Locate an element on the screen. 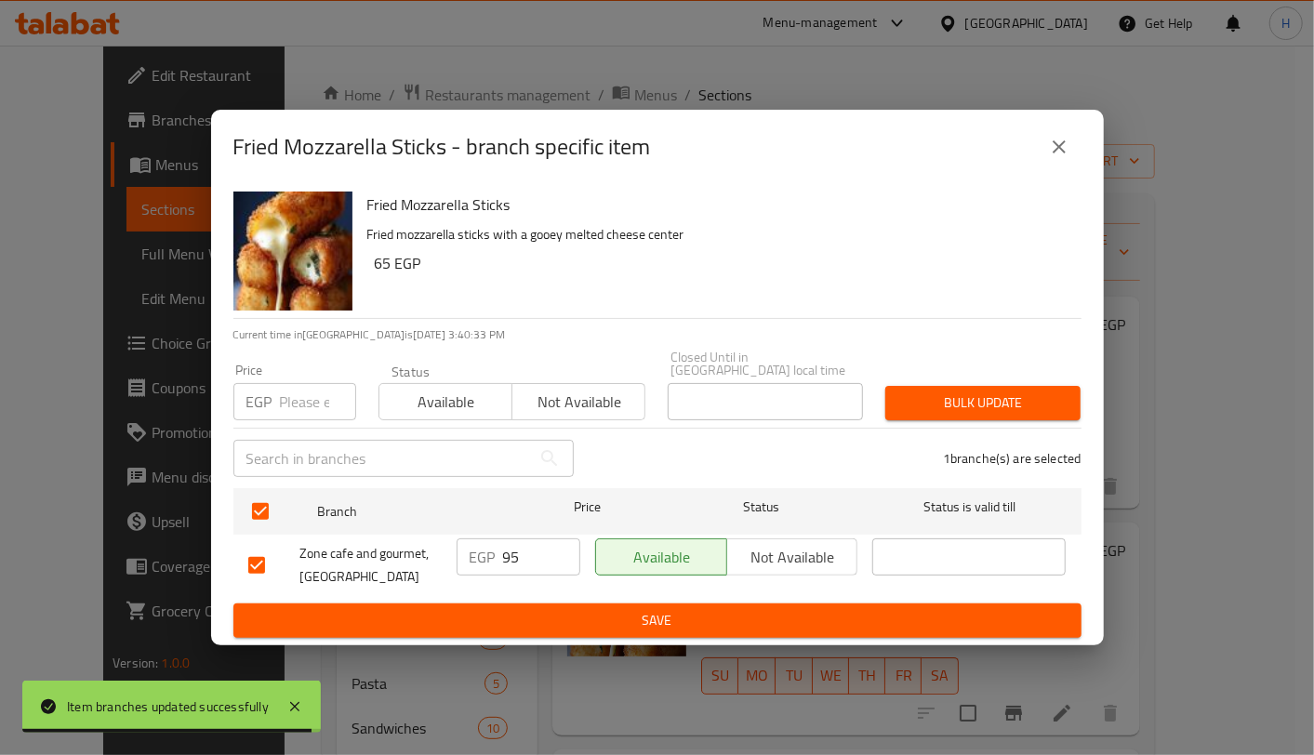 This screenshot has height=755, width=1314. div: Item branches updated successfully is located at coordinates (167, 707).